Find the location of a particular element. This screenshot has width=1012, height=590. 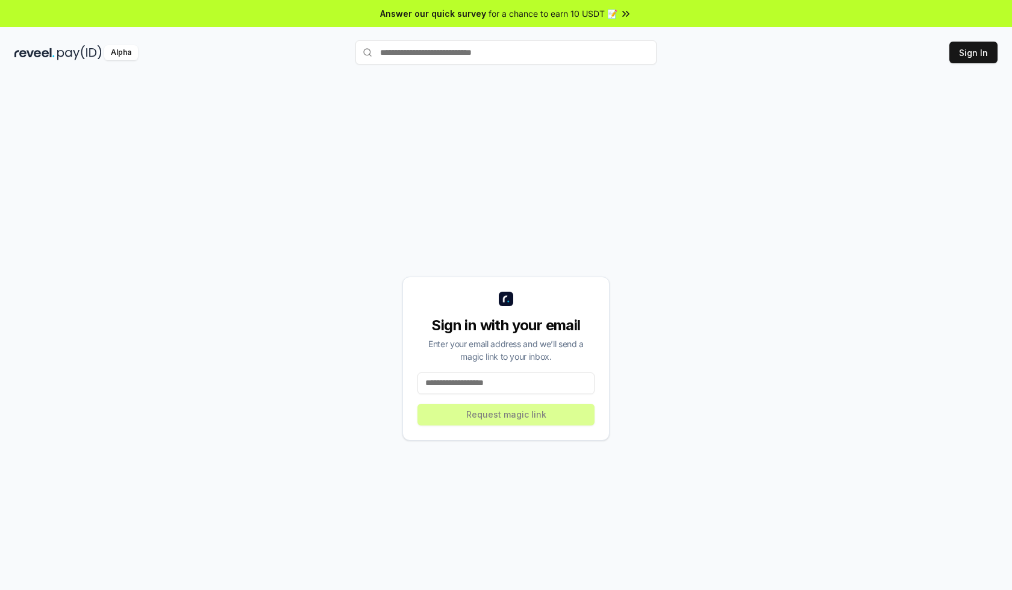

img: reveel_dark is located at coordinates (34, 52).